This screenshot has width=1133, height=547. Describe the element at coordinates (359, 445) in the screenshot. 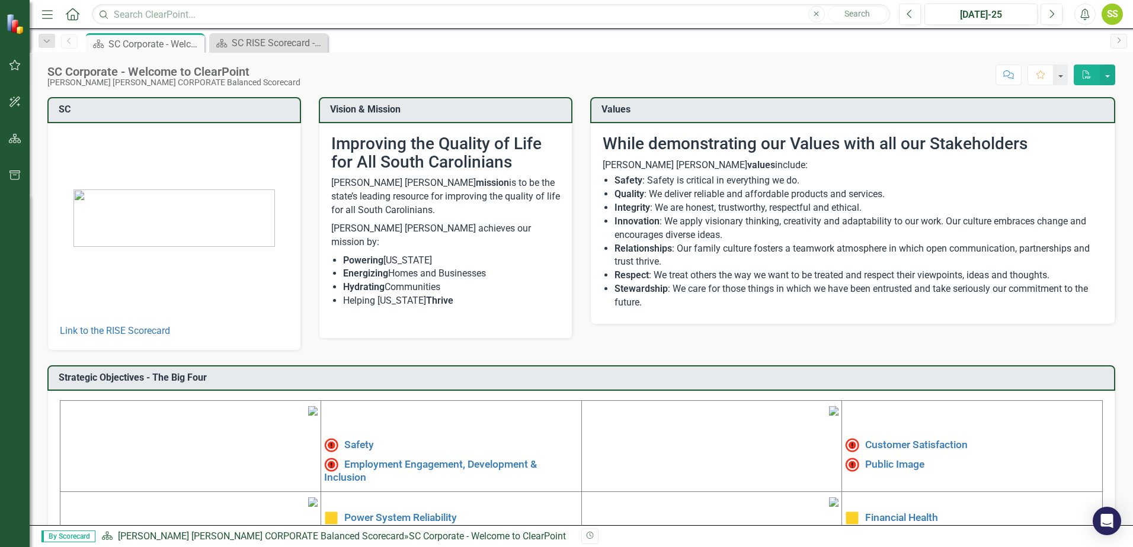

I see `a: Safety` at that location.